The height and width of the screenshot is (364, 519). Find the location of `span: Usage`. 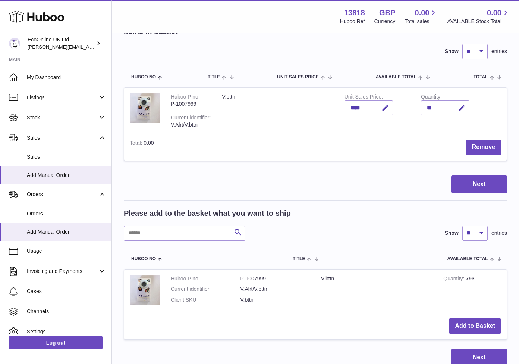

span: Usage is located at coordinates (66, 251).